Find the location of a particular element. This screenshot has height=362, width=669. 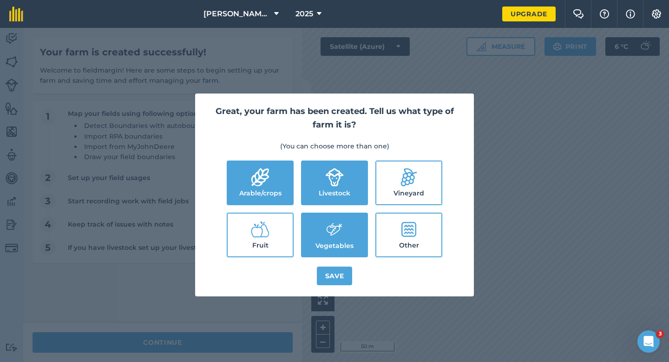

img: svg+xml;base64,PHN2ZyB4bWxucz0iaHR0cDovL3d3dy53My5vcmcvMjAwMC9zdmciIHdpZHRoPSIxNyIgaGVpZ2h0PSIxNy... is located at coordinates (631, 14).